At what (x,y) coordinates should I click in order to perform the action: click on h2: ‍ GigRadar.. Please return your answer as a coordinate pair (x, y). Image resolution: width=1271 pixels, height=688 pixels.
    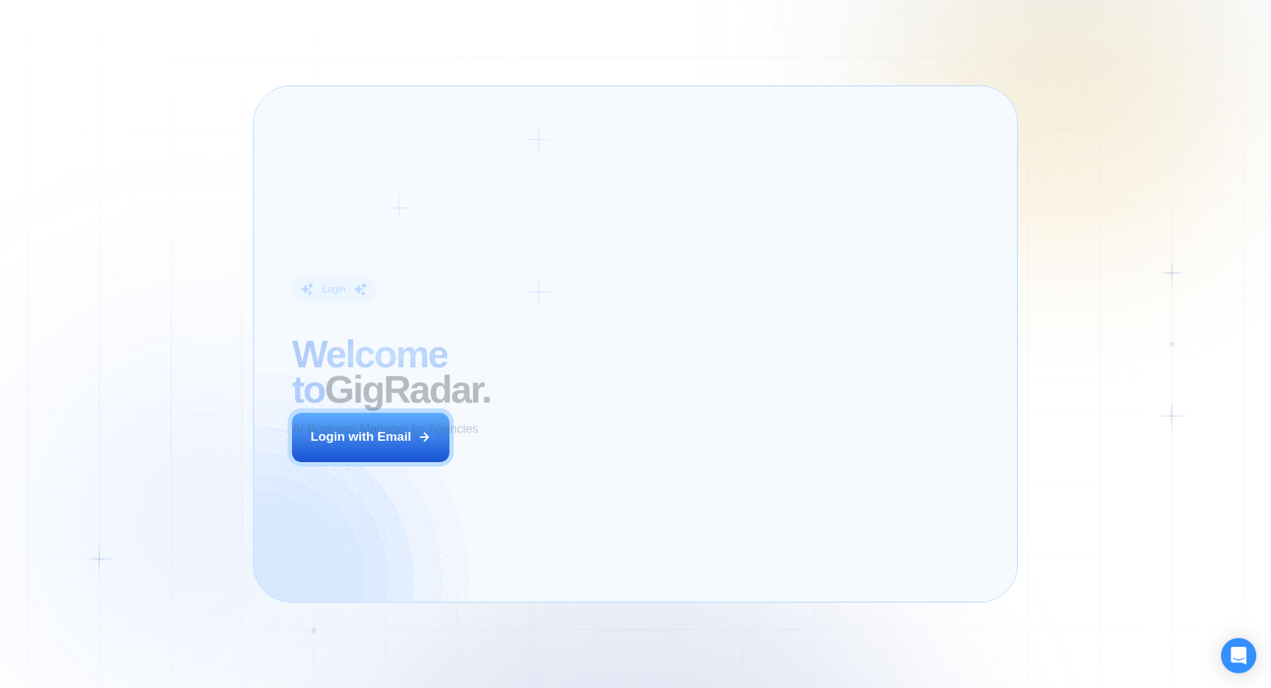
    Looking at the image, I should click on (436, 372).